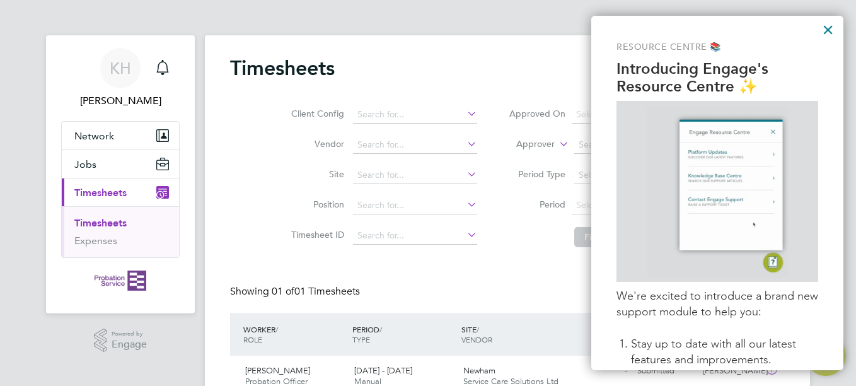 The width and height of the screenshot is (856, 386). Describe the element at coordinates (636, 175) in the screenshot. I see `input: Select one` at that location.